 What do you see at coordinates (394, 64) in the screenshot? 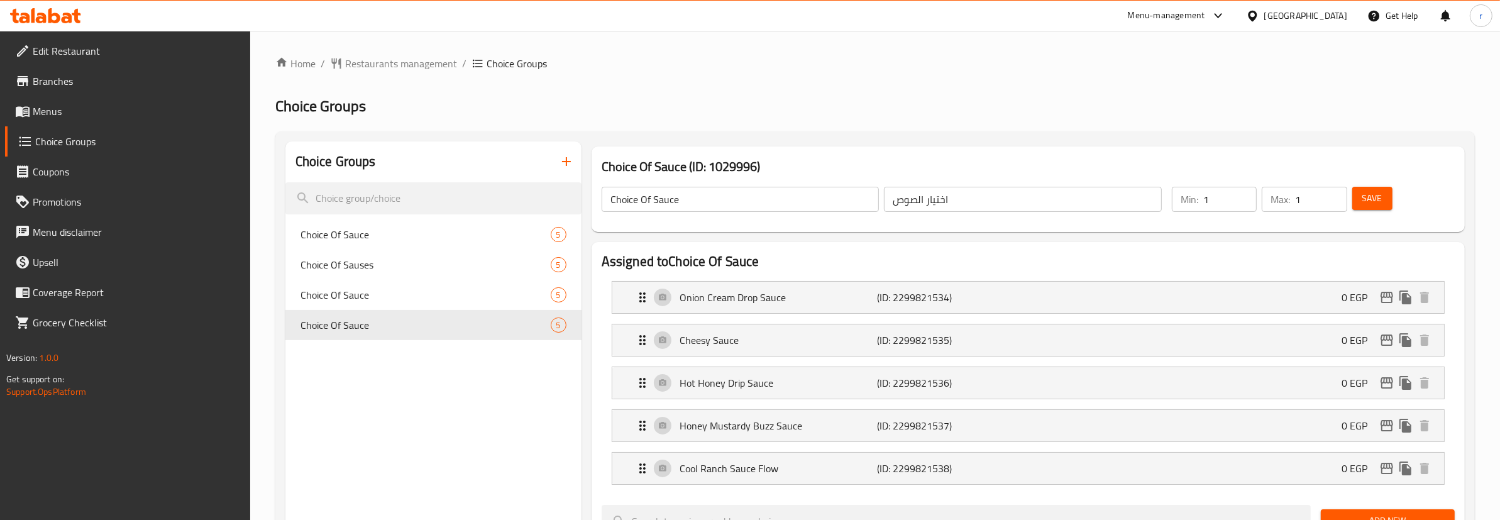
I see `a: Restaurants management` at bounding box center [394, 64].